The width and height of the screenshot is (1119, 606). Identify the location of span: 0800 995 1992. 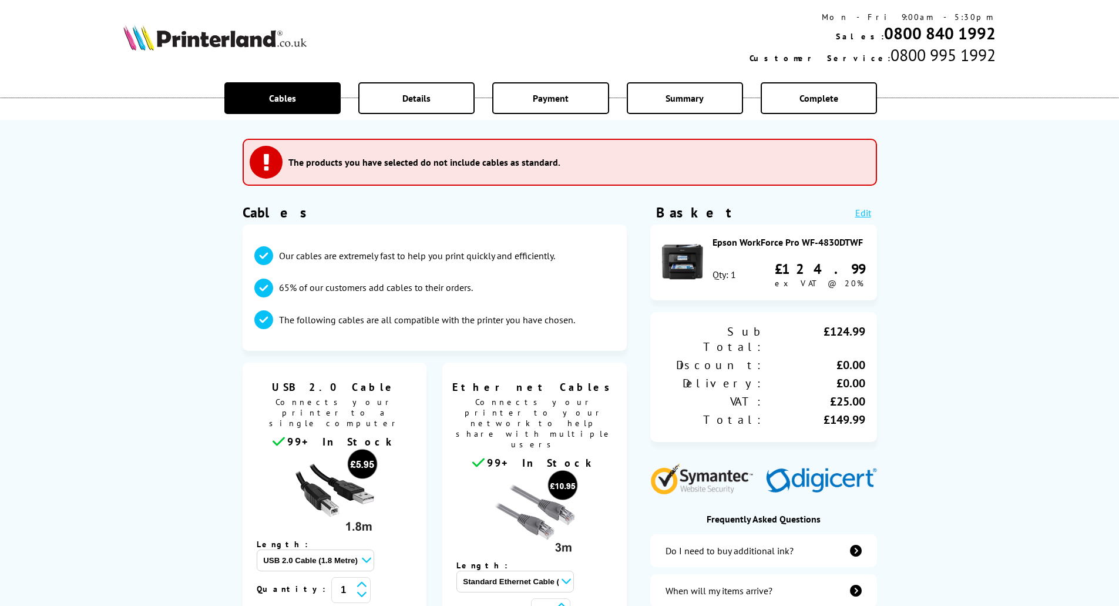
(943, 55).